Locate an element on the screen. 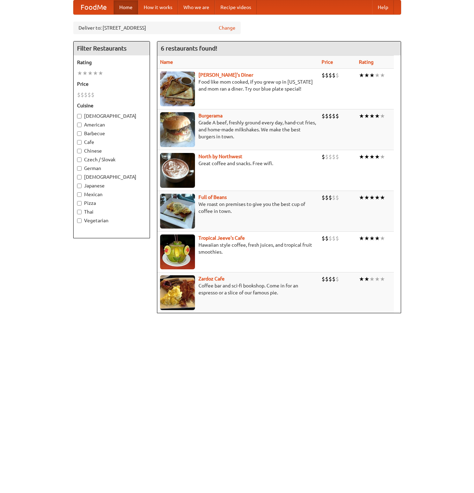  input: Mexican is located at coordinates (79, 195).